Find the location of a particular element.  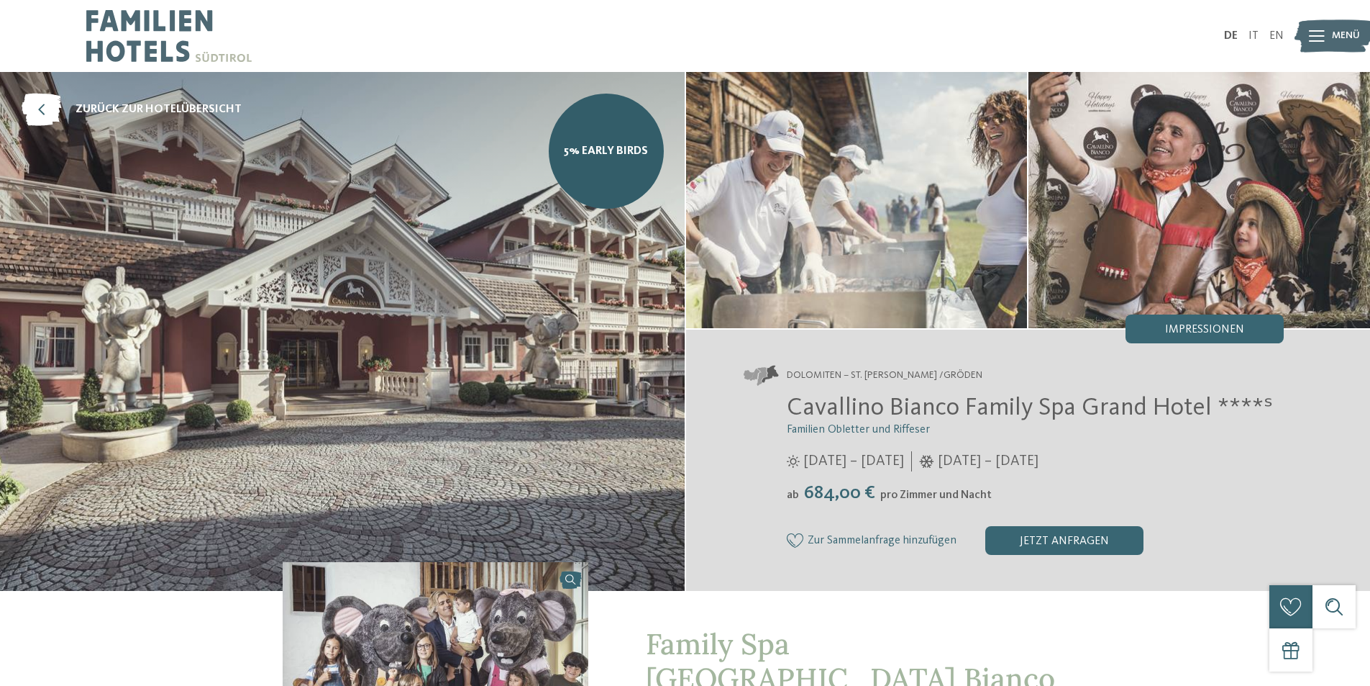

span: Familien Obletter und Riffeser is located at coordinates (858, 429).